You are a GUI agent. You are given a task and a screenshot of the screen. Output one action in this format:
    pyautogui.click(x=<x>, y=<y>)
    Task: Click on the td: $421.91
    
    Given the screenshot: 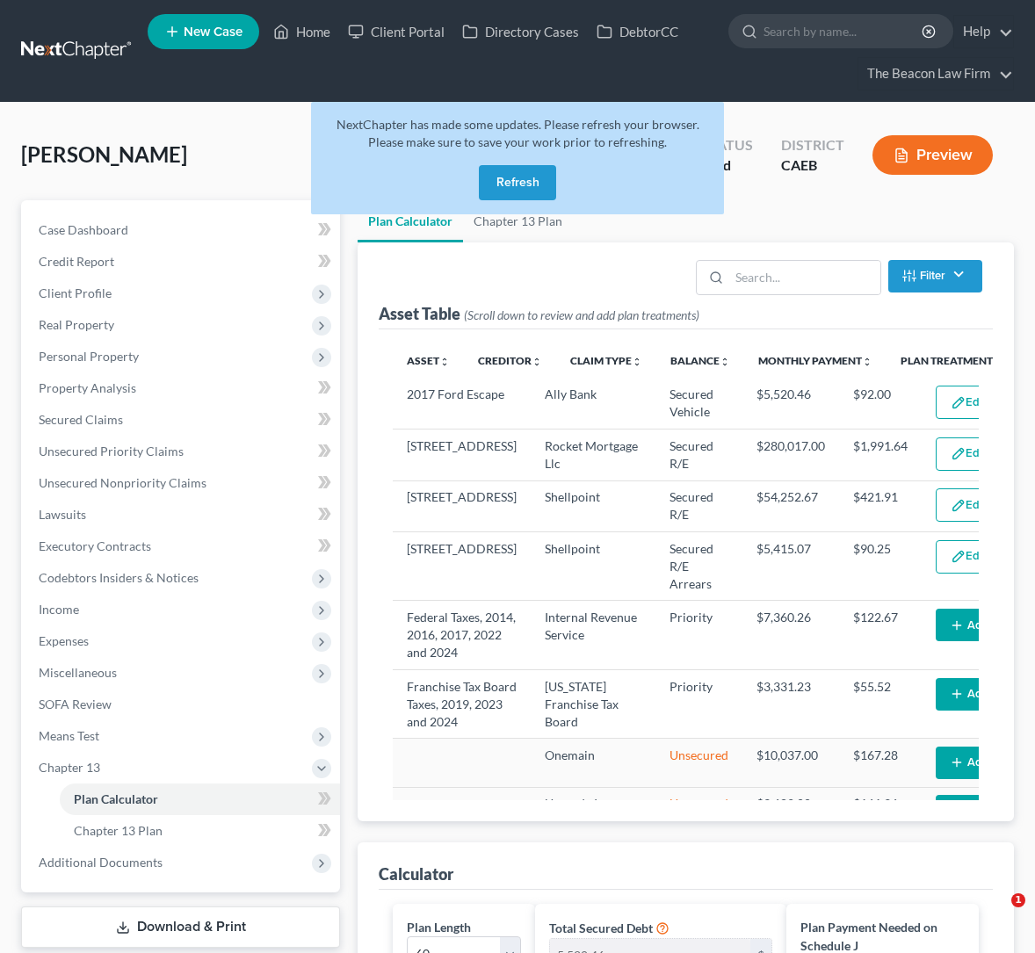 What is the action you would take?
    pyautogui.click(x=881, y=506)
    